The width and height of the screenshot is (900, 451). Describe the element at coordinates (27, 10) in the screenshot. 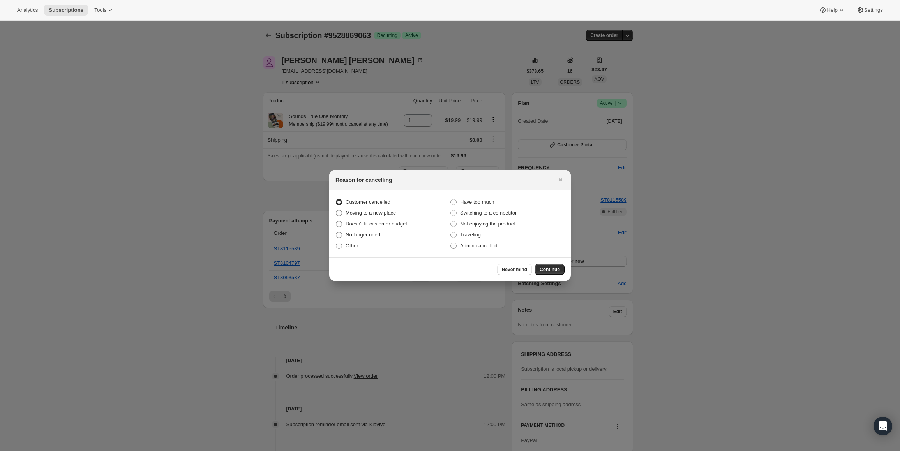

I see `button: Analytics` at that location.